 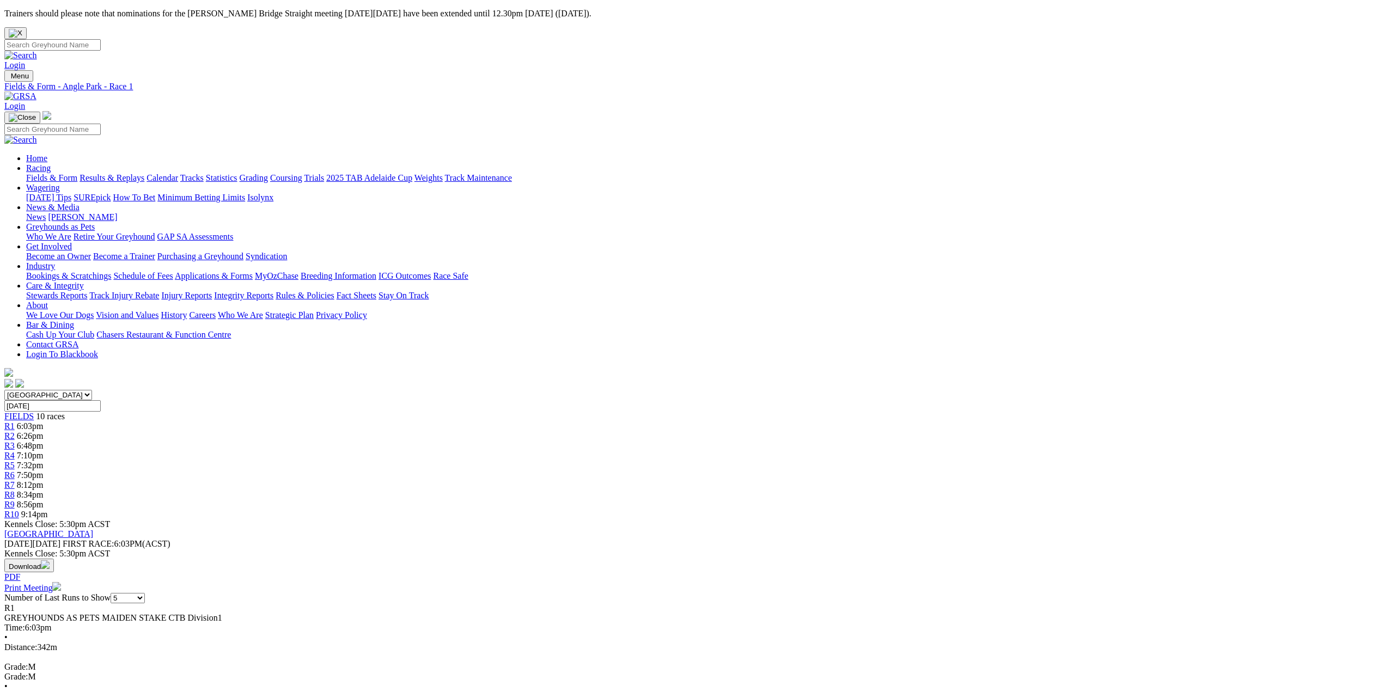 What do you see at coordinates (314, 178) in the screenshot?
I see `a: Trials` at bounding box center [314, 178].